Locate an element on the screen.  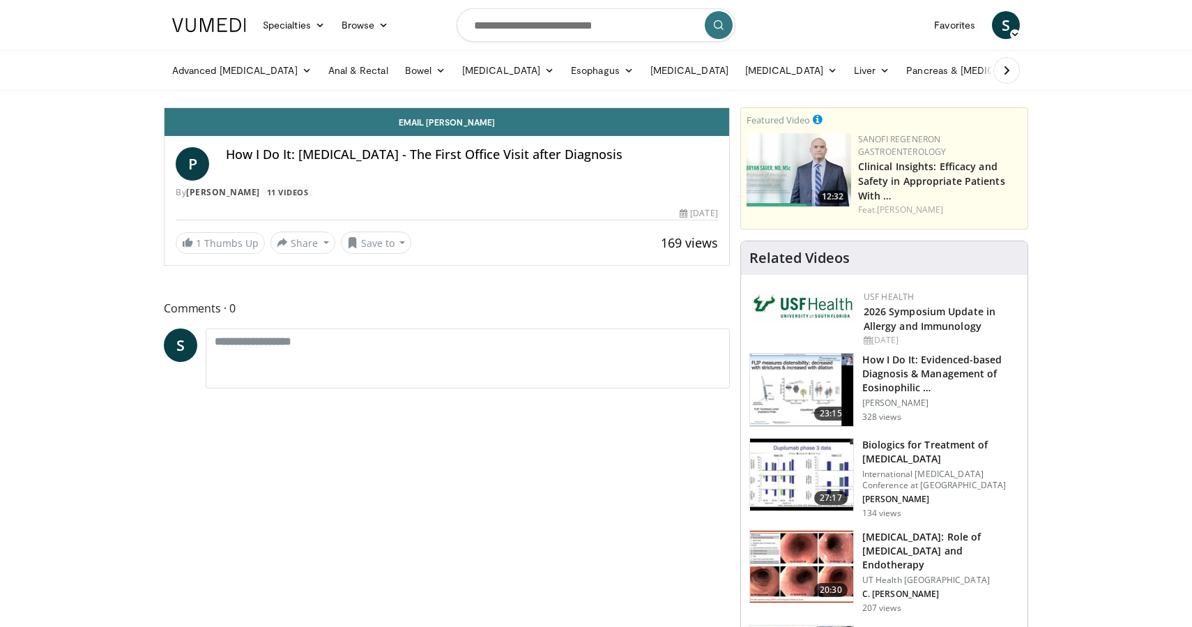
img: bf9ce42c-6823-4735-9d6f-bc9dbebbcf2c.png.150x105_q85_crop-smart_upscale.jpg is located at coordinates (799, 169).